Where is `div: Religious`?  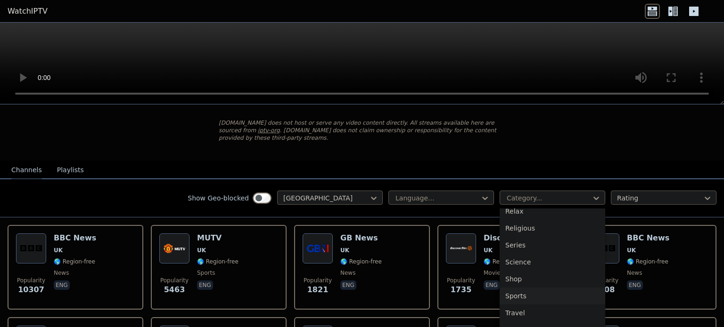 div: Religious is located at coordinates (552, 229).